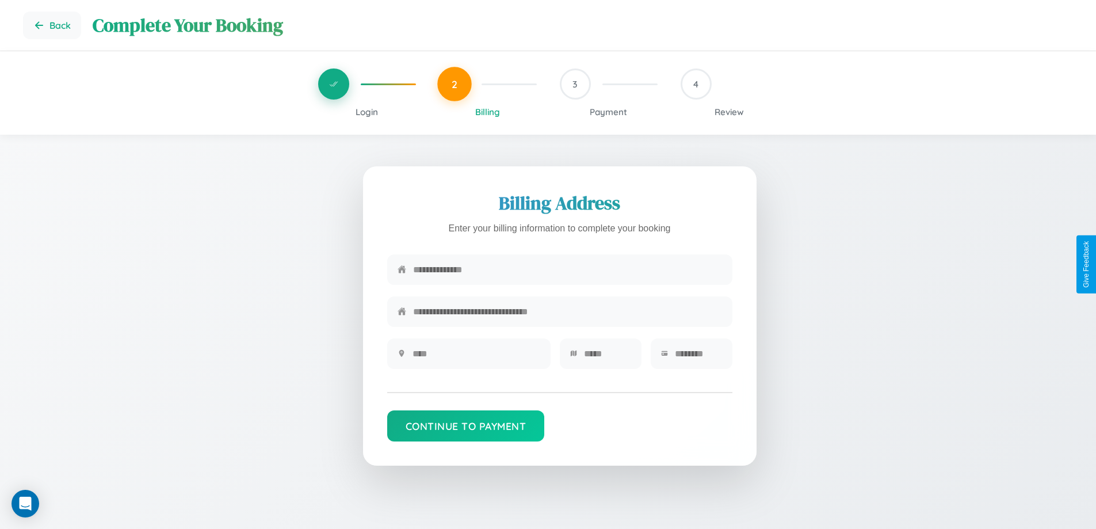  What do you see at coordinates (729, 112) in the screenshot?
I see `span: Review` at bounding box center [729, 112].